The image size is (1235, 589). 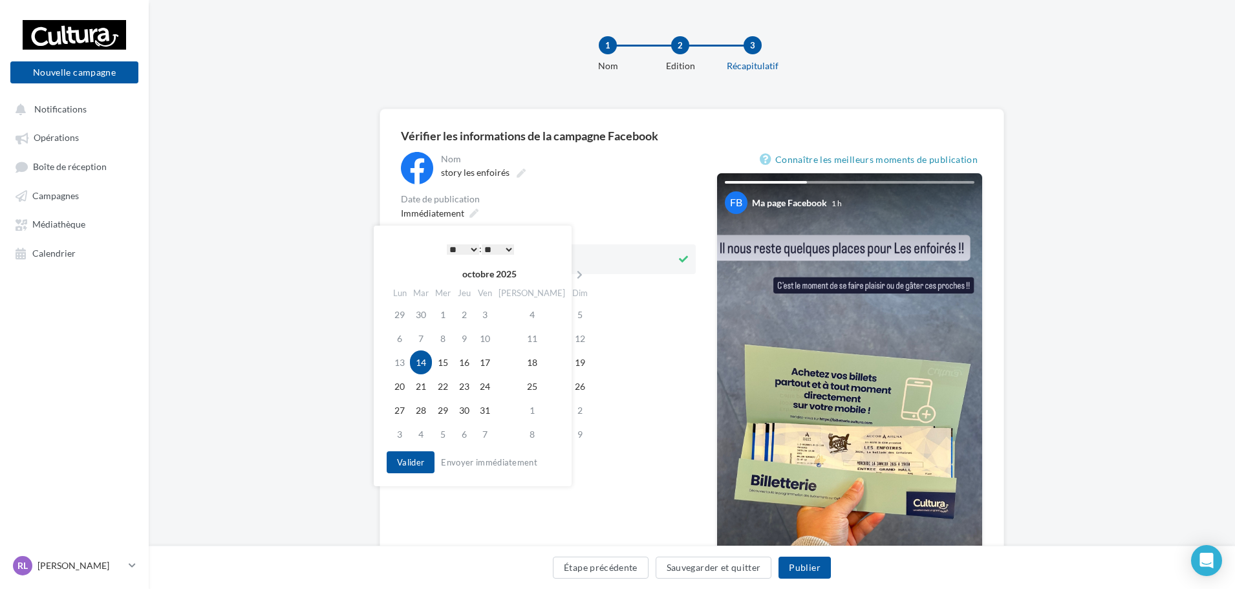 I want to click on th: Lun, so click(x=400, y=293).